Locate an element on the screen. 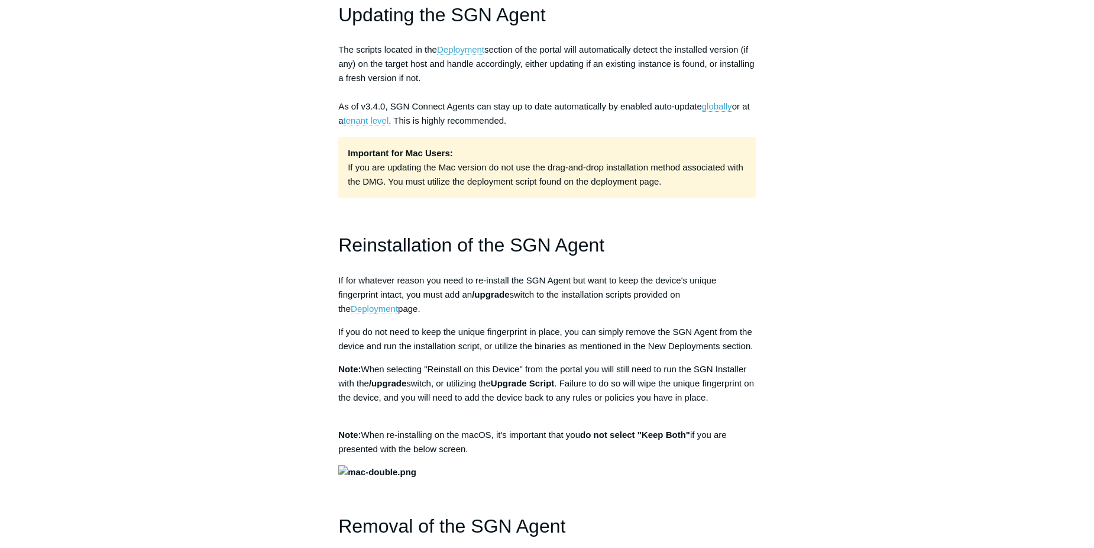  a: tenant level is located at coordinates (366, 121).